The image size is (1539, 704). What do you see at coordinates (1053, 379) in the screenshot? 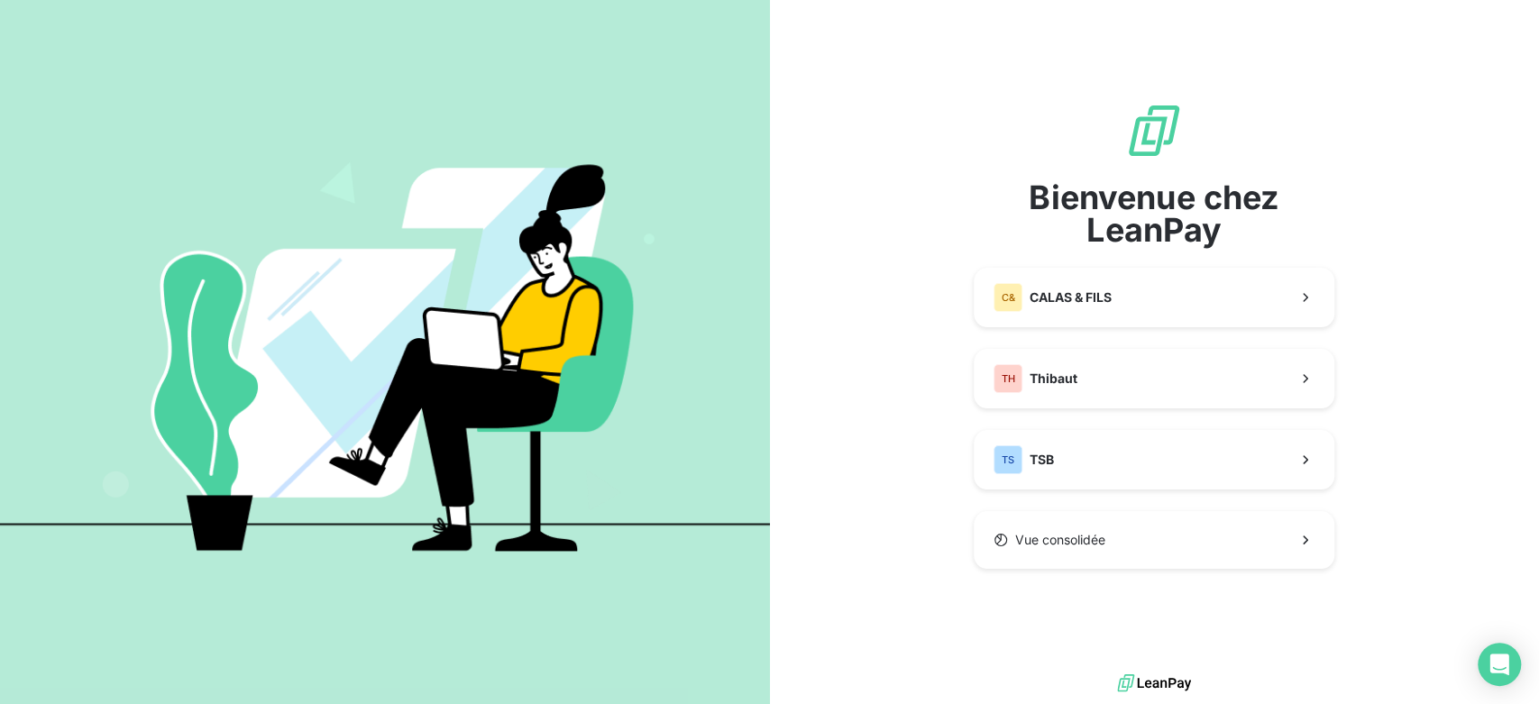
I see `span: Thibaut` at bounding box center [1053, 379].